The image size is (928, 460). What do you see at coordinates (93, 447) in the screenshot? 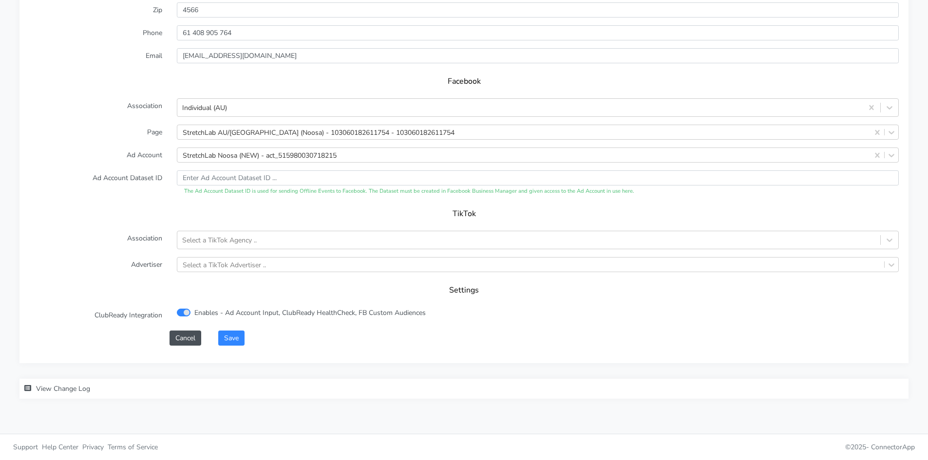
I see `span: Privacy` at bounding box center [93, 447].